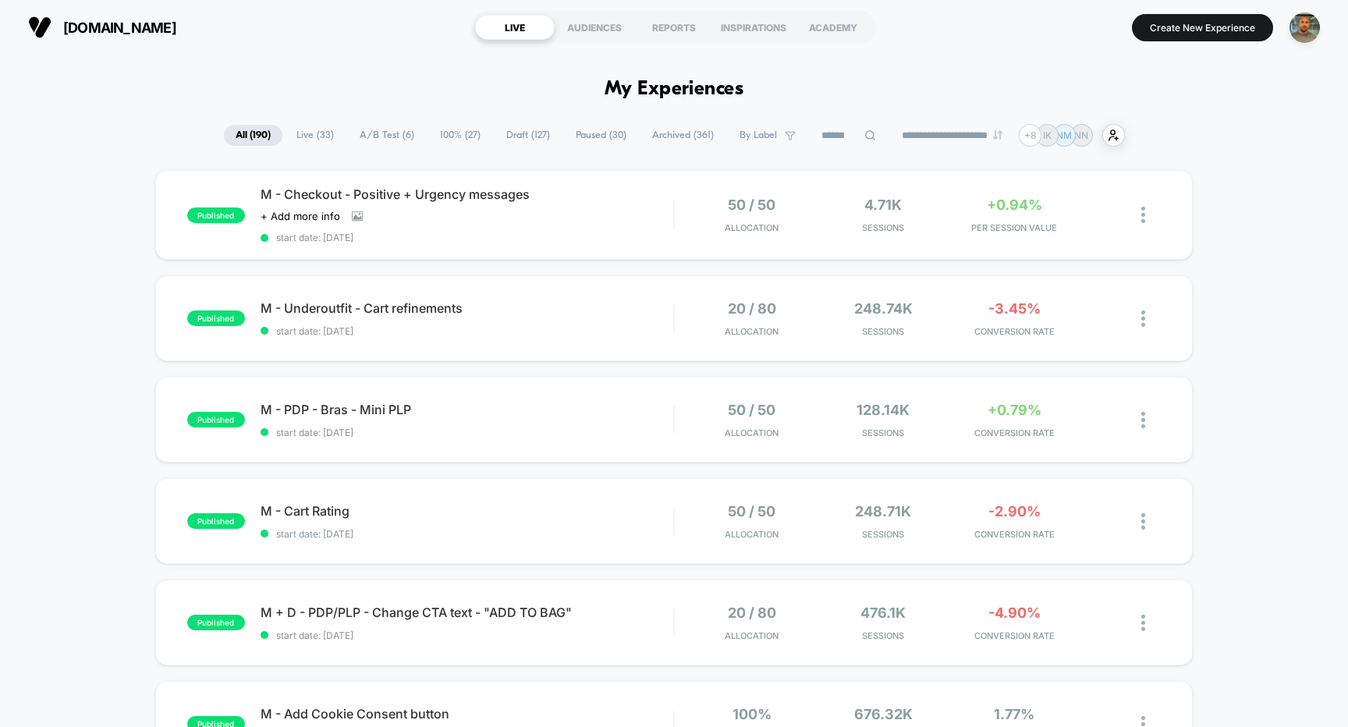 This screenshot has height=727, width=1348. What do you see at coordinates (1014, 613) in the screenshot?
I see `span: -4.90%` at bounding box center [1014, 613].